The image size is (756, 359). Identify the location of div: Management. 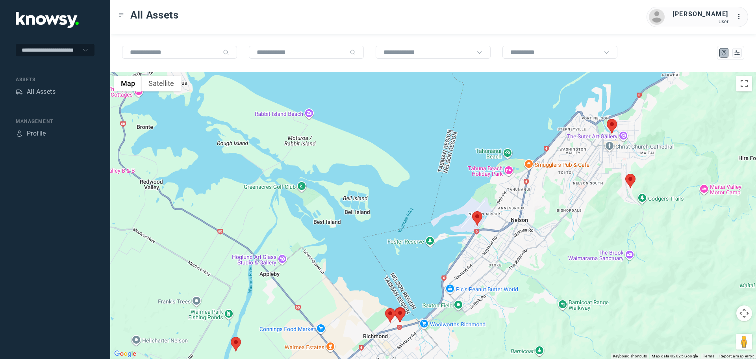
(55, 121).